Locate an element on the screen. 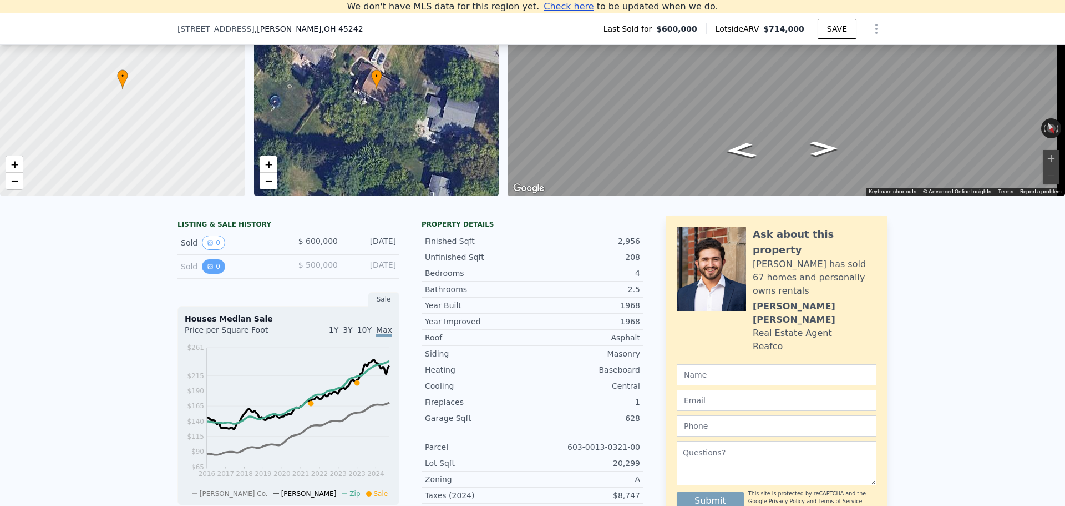 The width and height of the screenshot is (1065, 506). span: Max is located at coordinates (384, 331).